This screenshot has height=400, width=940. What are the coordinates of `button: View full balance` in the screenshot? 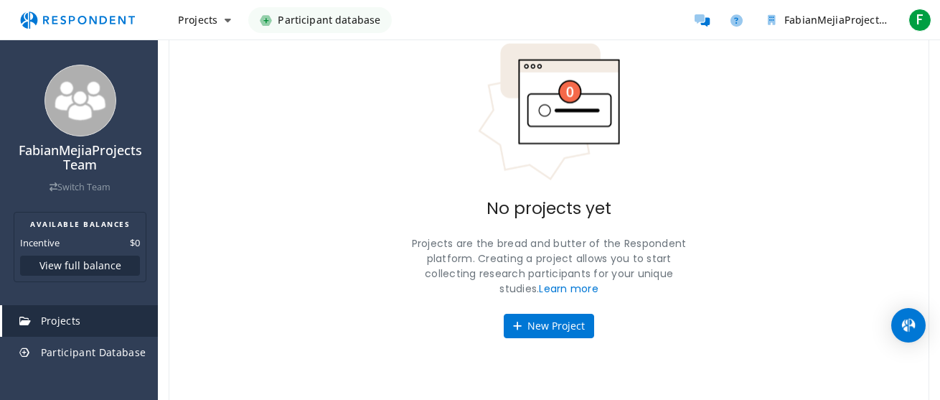 It's located at (80, 265).